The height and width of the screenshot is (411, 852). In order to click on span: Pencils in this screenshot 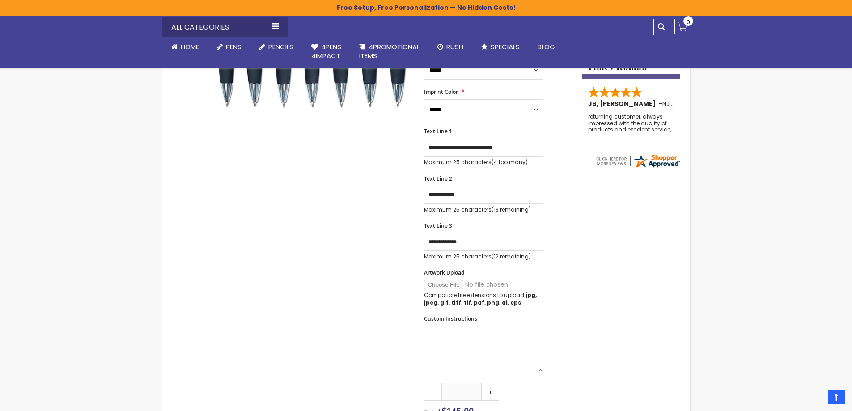, I will do `click(281, 47)`.